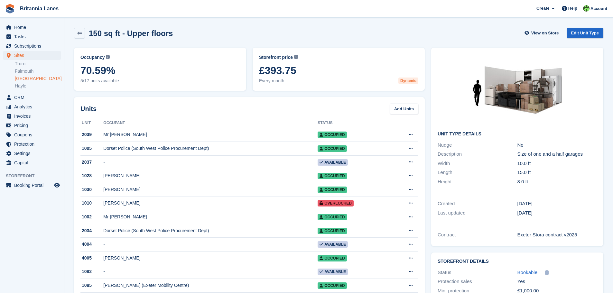  What do you see at coordinates (477, 163) in the screenshot?
I see `div: Width` at bounding box center [477, 163].